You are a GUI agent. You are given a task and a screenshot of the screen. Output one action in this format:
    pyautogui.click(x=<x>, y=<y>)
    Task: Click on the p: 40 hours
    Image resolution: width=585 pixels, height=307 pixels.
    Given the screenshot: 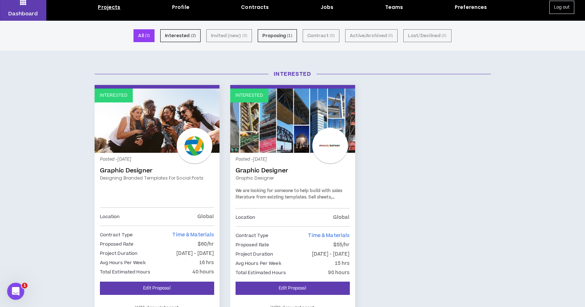 What is the action you would take?
    pyautogui.click(x=203, y=272)
    